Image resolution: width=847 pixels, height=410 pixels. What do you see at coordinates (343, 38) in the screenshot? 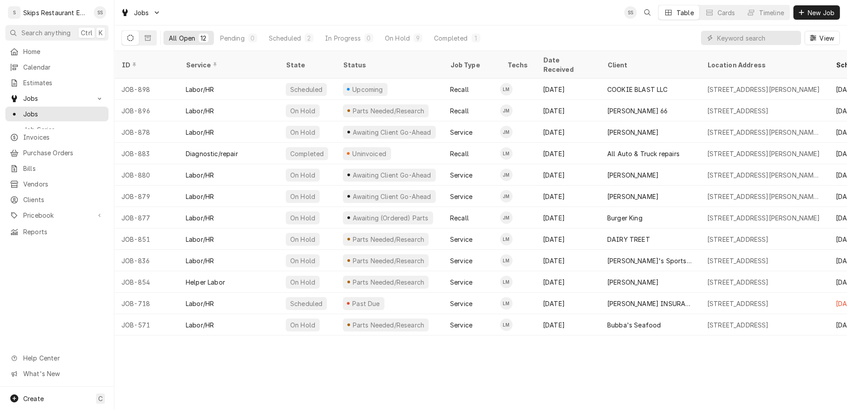
I see `div: In Progress` at bounding box center [343, 38].